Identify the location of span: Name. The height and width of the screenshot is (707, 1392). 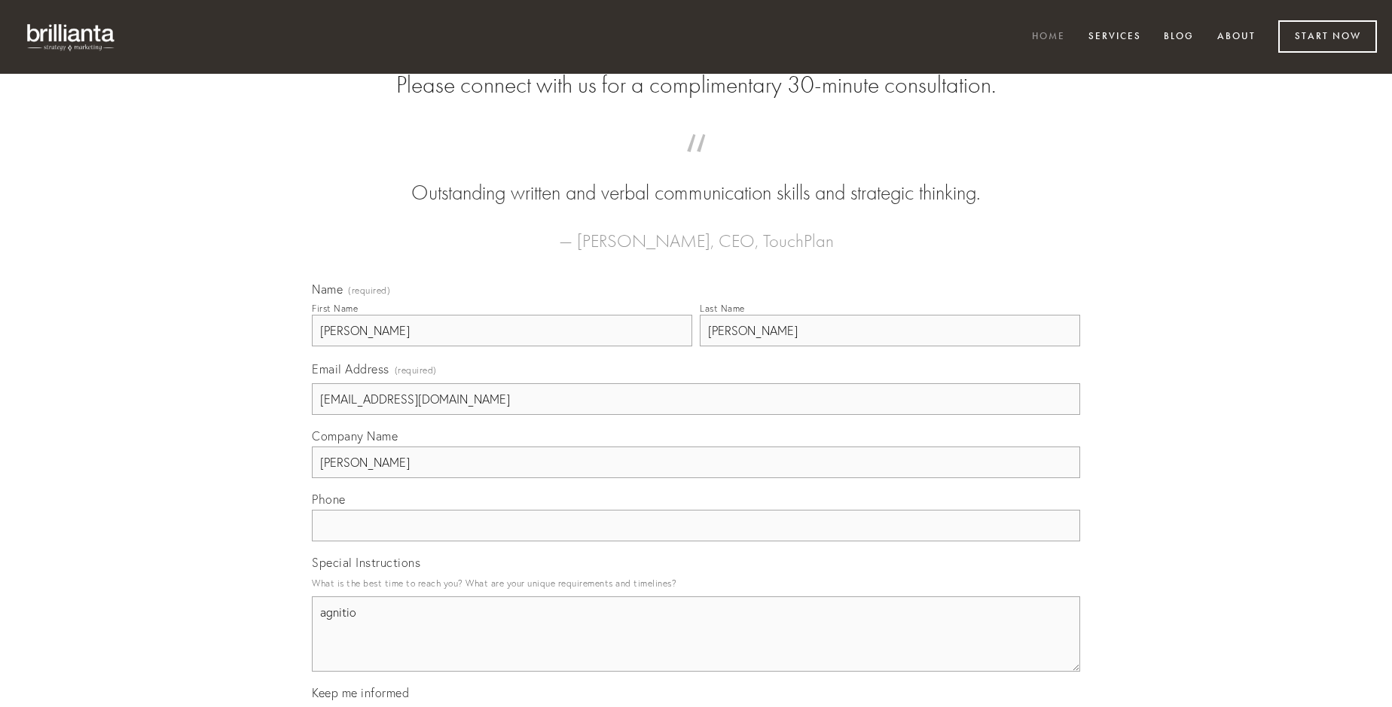
(327, 289).